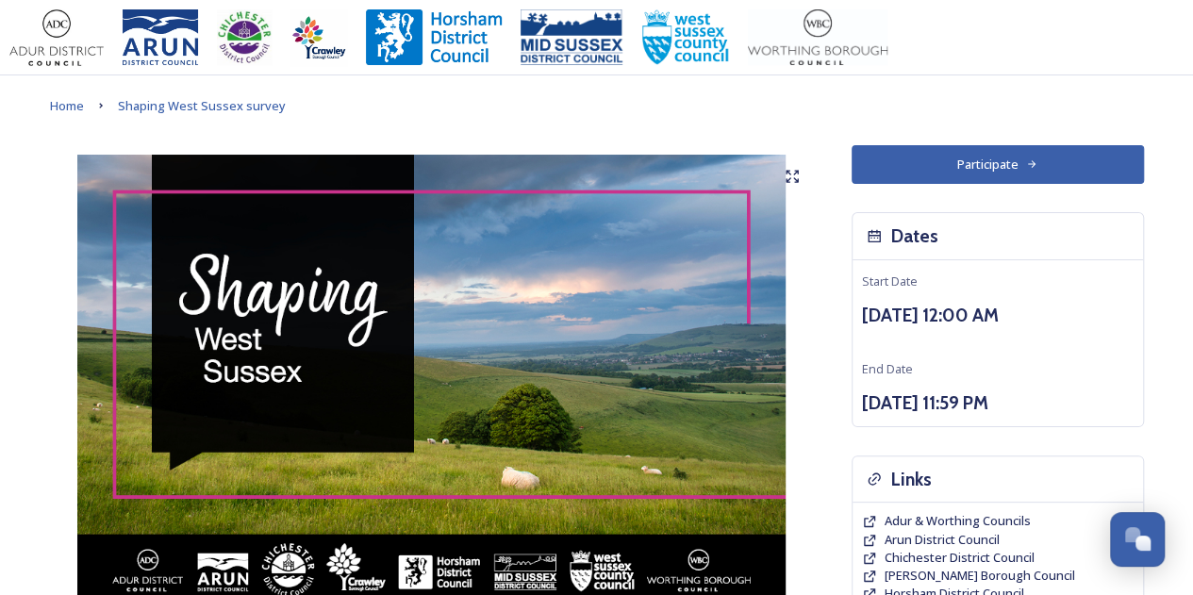 This screenshot has height=595, width=1193. I want to click on a: Chichester District Council, so click(959, 557).